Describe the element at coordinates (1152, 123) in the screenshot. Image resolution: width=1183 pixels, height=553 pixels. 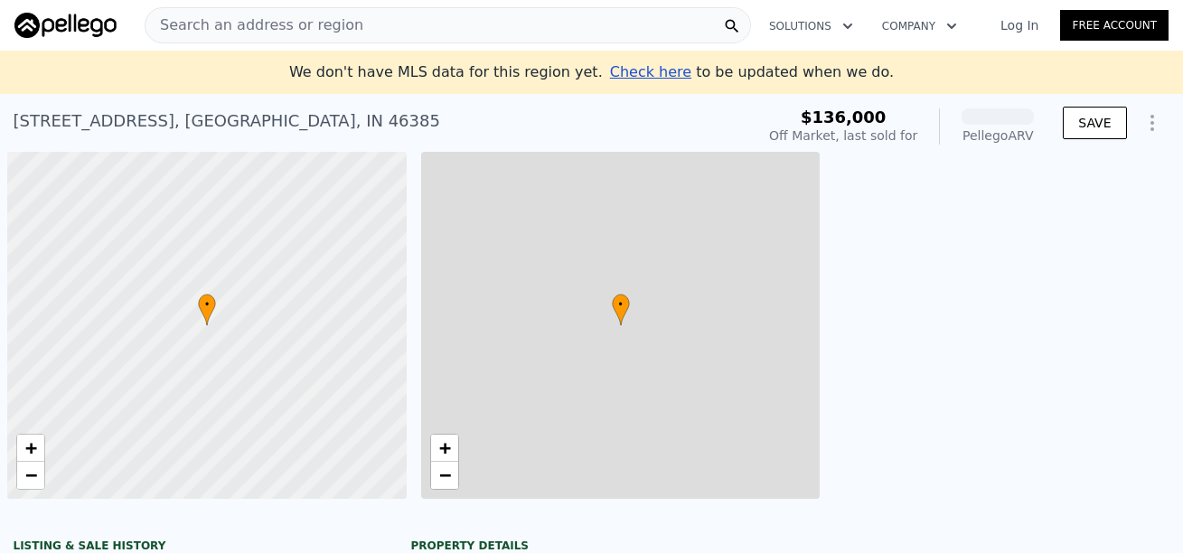
I see `button: Show Options` at that location.